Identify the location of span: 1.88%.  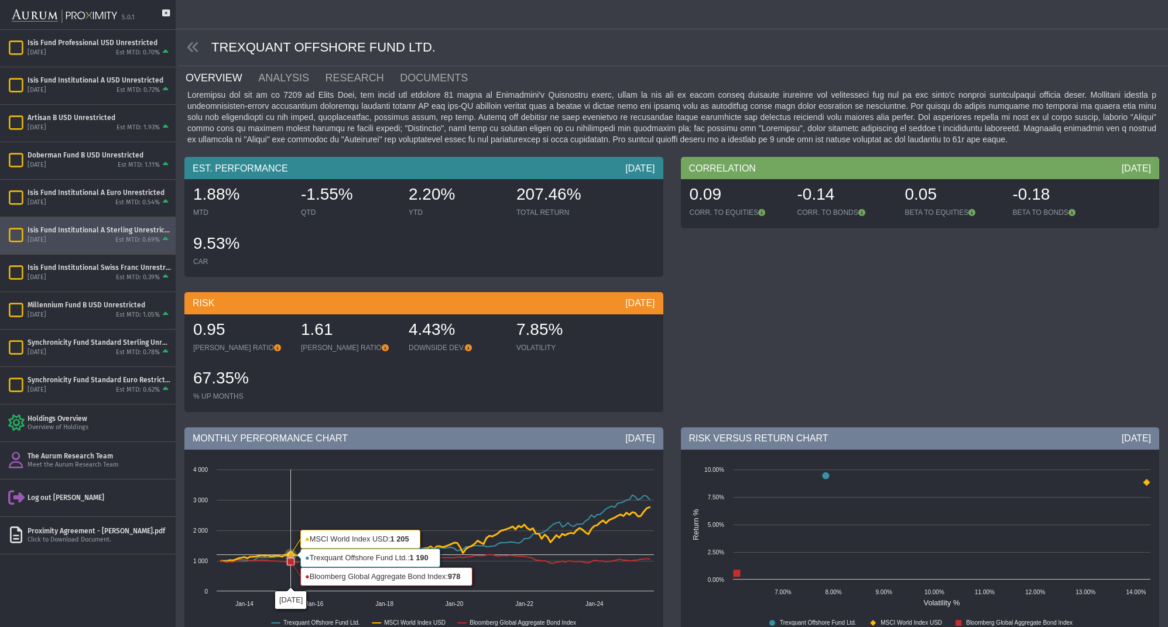
(216, 194).